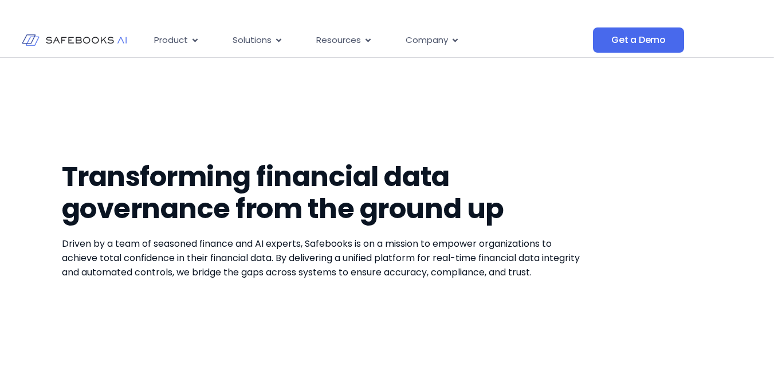 The height and width of the screenshot is (367, 774). What do you see at coordinates (638, 40) in the screenshot?
I see `a: Get a Demo` at bounding box center [638, 40].